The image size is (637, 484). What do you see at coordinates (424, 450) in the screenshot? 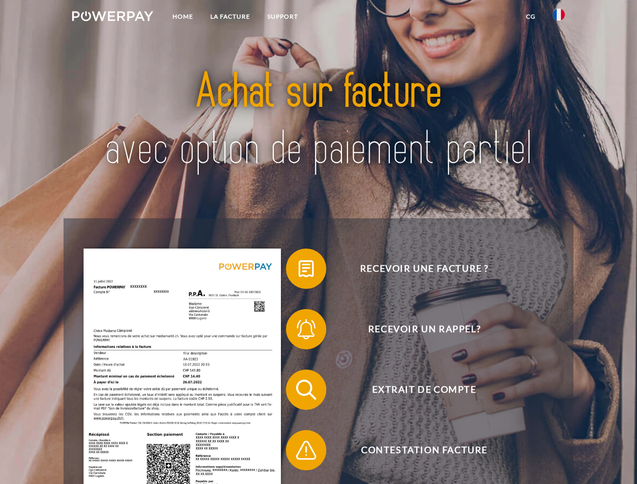
I see `span: Contestation Facture` at bounding box center [424, 450].